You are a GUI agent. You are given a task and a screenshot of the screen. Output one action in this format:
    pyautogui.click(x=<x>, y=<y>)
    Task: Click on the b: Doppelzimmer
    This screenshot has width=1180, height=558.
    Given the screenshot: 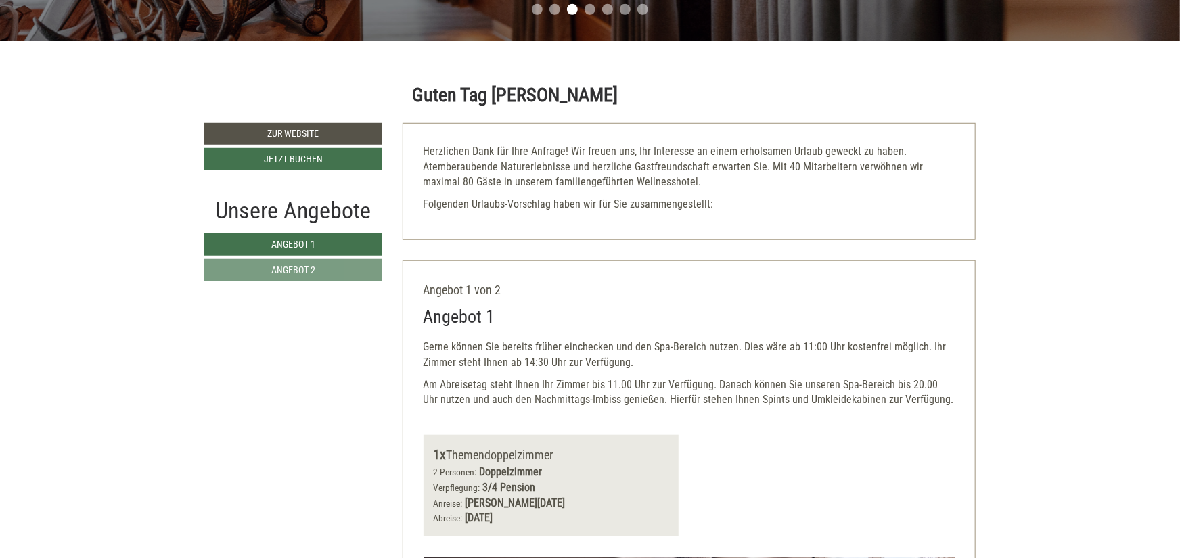 What is the action you would take?
    pyautogui.click(x=511, y=471)
    